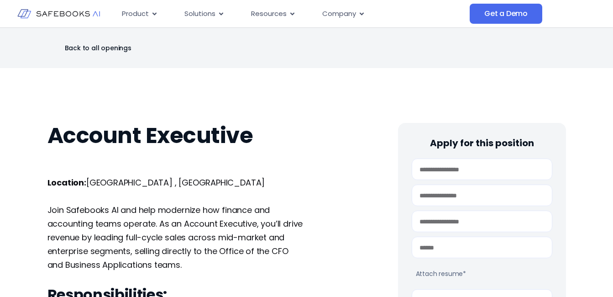 This screenshot has width=613, height=297. Describe the element at coordinates (339, 14) in the screenshot. I see `span: Company` at that location.